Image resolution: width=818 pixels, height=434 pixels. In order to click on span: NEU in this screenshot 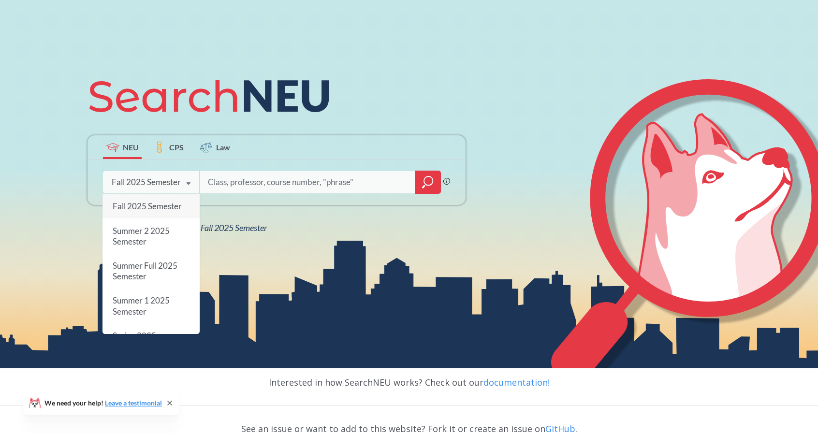, I will do `click(131, 147)`.